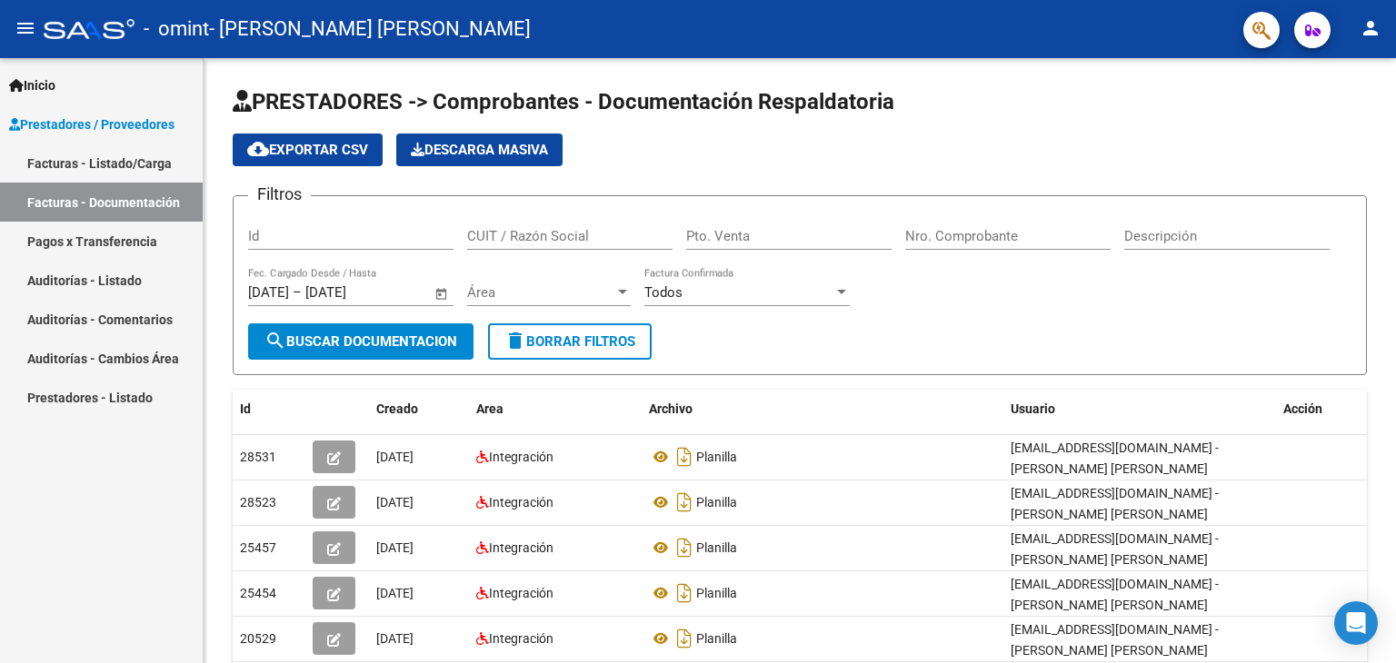 The image size is (1396, 663). I want to click on datatable-header-cell: Acción, so click(1321, 409).